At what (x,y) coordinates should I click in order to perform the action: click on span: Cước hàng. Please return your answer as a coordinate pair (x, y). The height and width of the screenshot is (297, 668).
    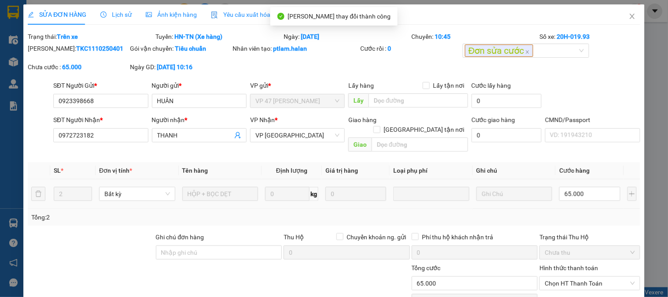
    Looking at the image, I should click on (574, 170).